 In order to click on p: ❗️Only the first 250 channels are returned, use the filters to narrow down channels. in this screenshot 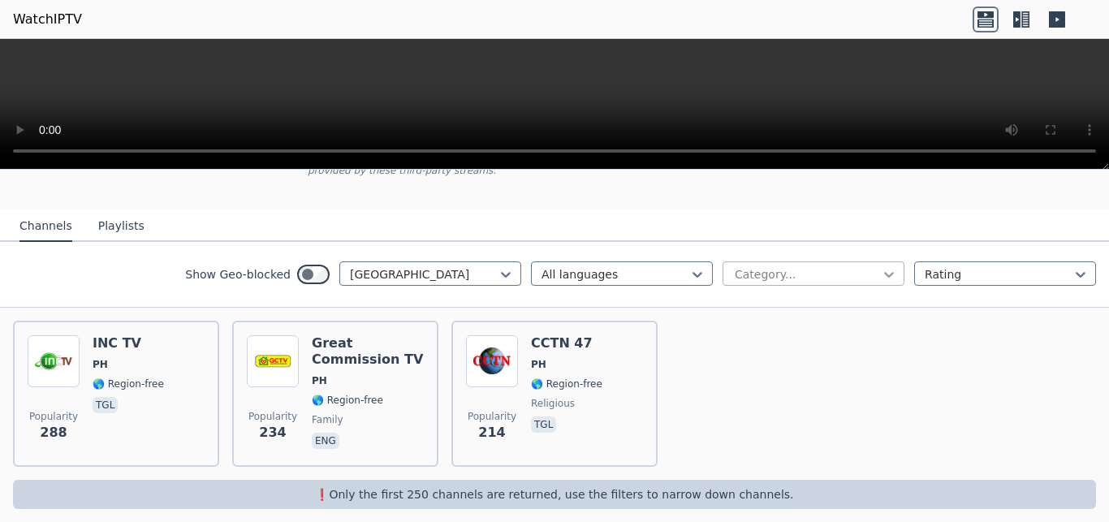, I will do `click(555, 495)`.